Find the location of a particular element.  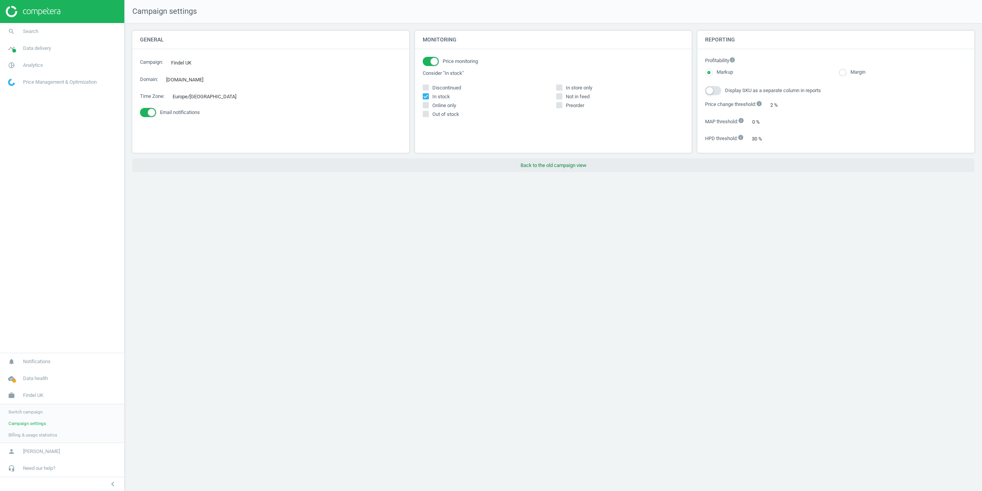

span: Notifications is located at coordinates (37, 361).